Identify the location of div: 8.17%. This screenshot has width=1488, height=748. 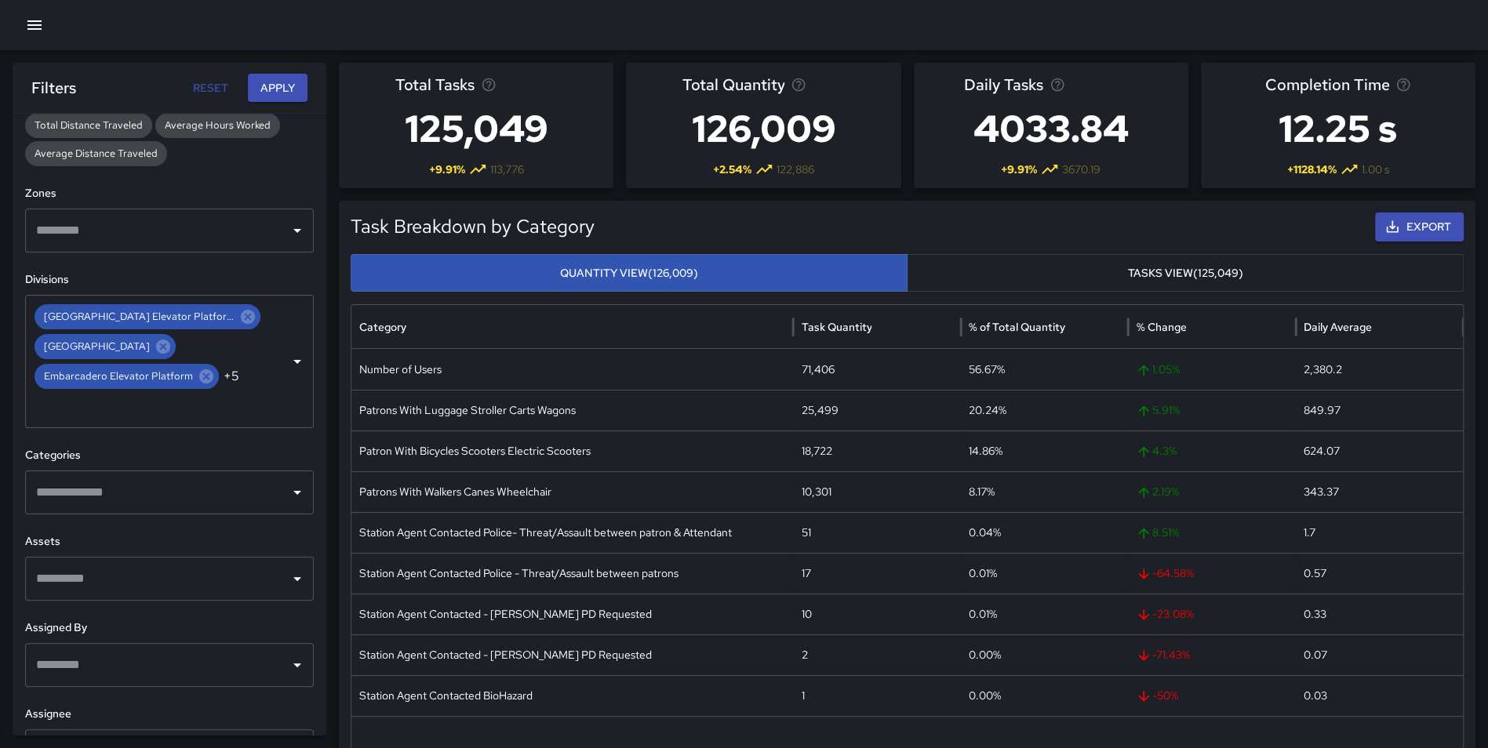
(1044, 492).